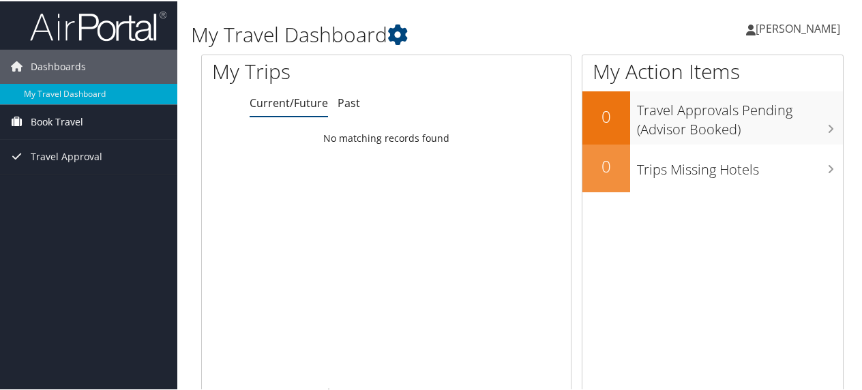  I want to click on a: Past, so click(349, 102).